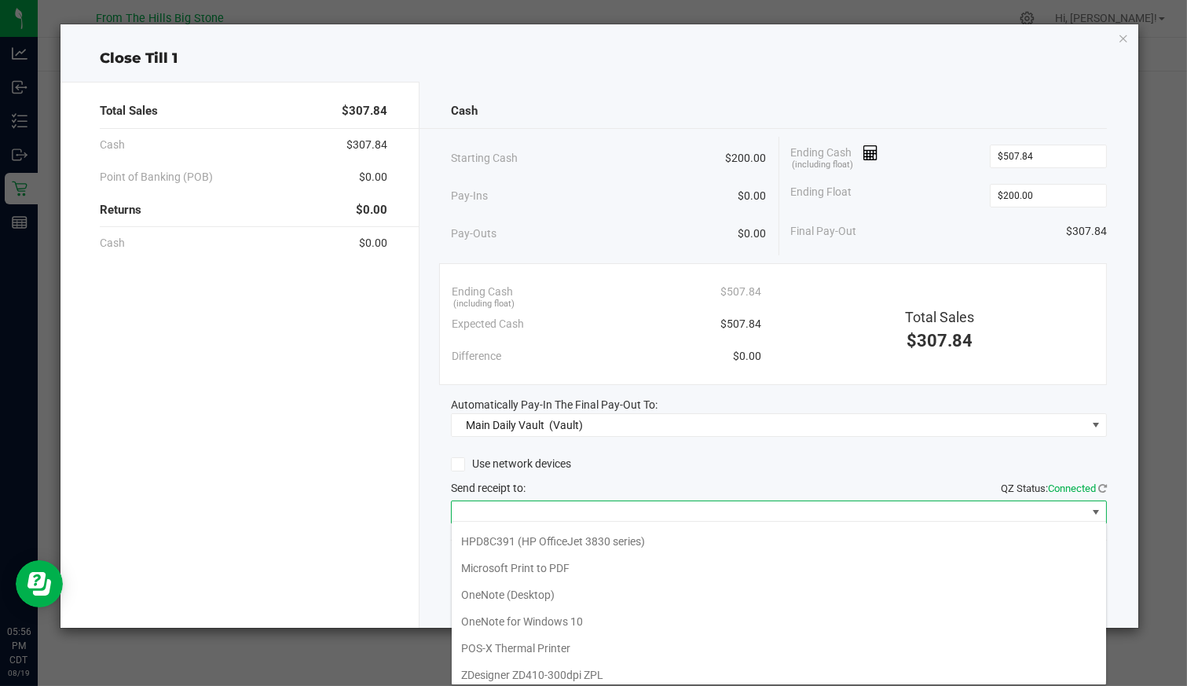  What do you see at coordinates (484, 158) in the screenshot?
I see `span: Starting Cash` at bounding box center [484, 158].